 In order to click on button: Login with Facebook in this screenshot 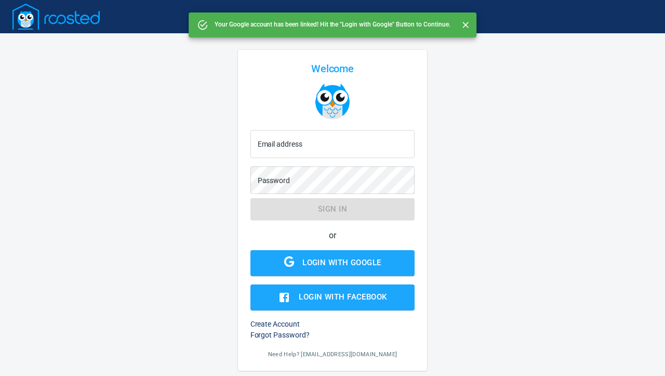, I will do `click(333, 297)`.